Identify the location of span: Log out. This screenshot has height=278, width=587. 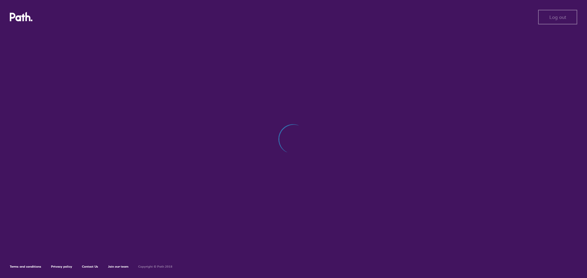
(557, 17).